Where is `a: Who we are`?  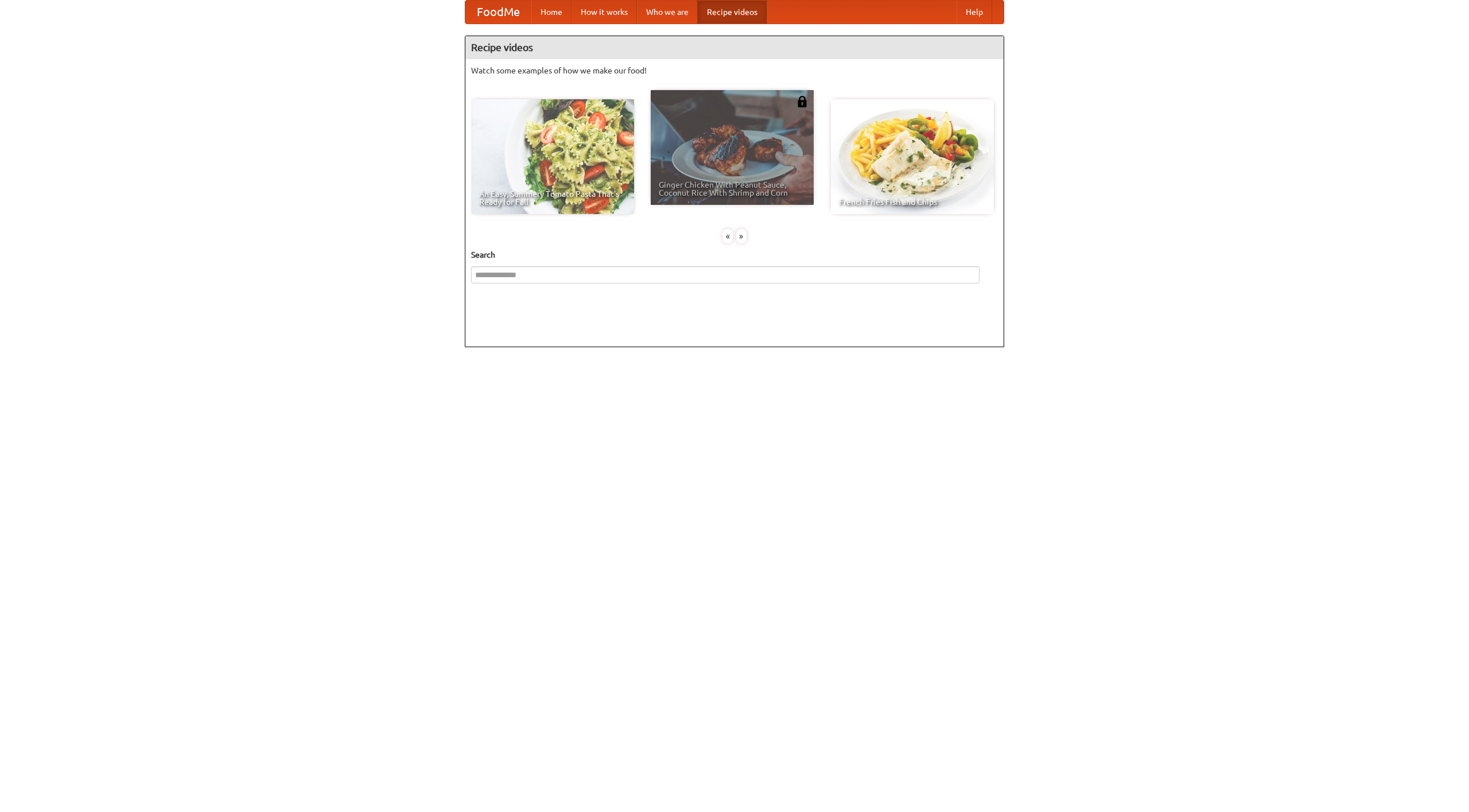 a: Who we are is located at coordinates (668, 12).